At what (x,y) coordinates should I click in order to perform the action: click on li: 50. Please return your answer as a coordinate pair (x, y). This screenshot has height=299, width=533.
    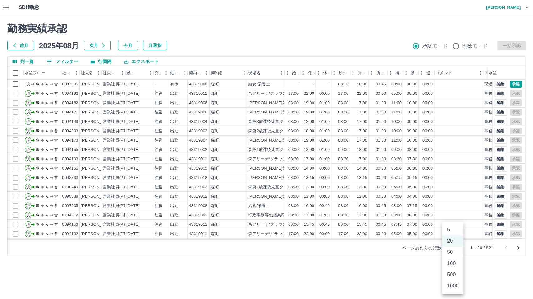
    Looking at the image, I should click on (453, 253).